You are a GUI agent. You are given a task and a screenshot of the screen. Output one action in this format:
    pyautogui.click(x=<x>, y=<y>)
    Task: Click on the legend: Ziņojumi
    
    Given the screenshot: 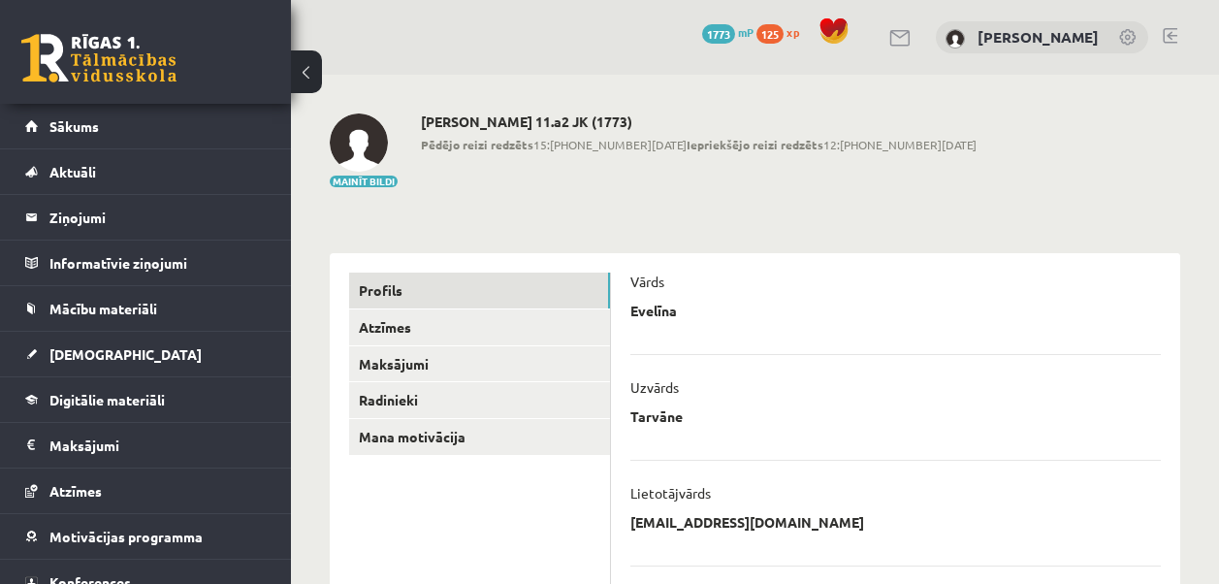 What is the action you would take?
    pyautogui.click(x=158, y=217)
    